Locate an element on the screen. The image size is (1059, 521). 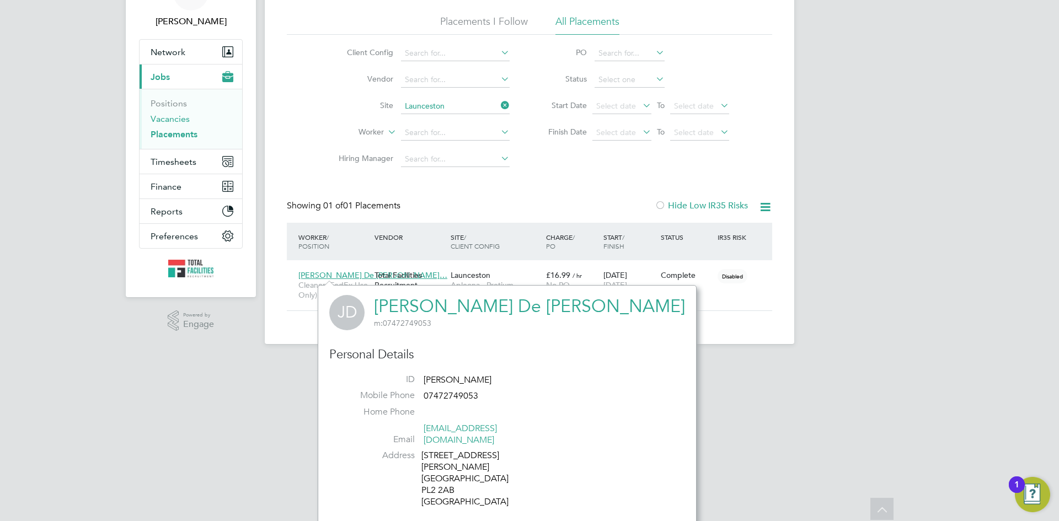
a: Positions is located at coordinates (169, 103).